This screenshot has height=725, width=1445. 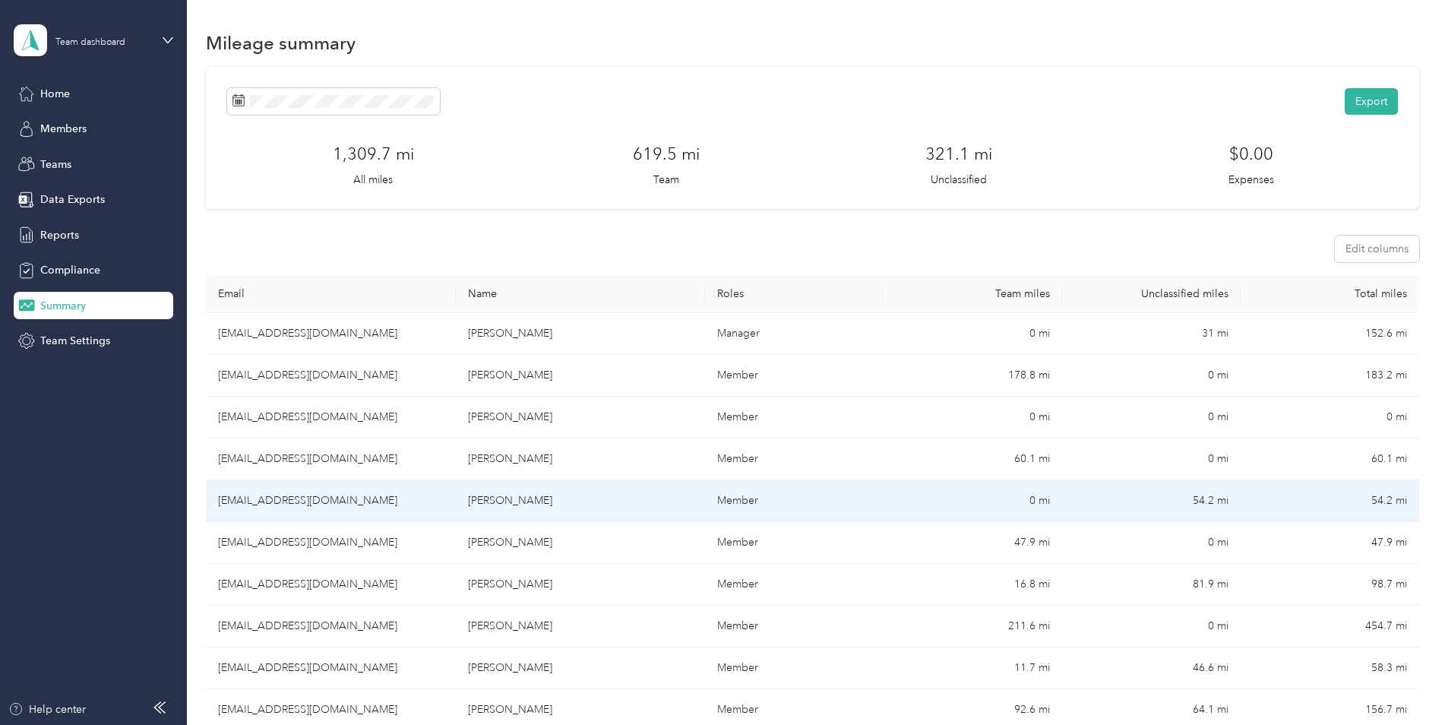 I want to click on p: Expenses, so click(x=1251, y=179).